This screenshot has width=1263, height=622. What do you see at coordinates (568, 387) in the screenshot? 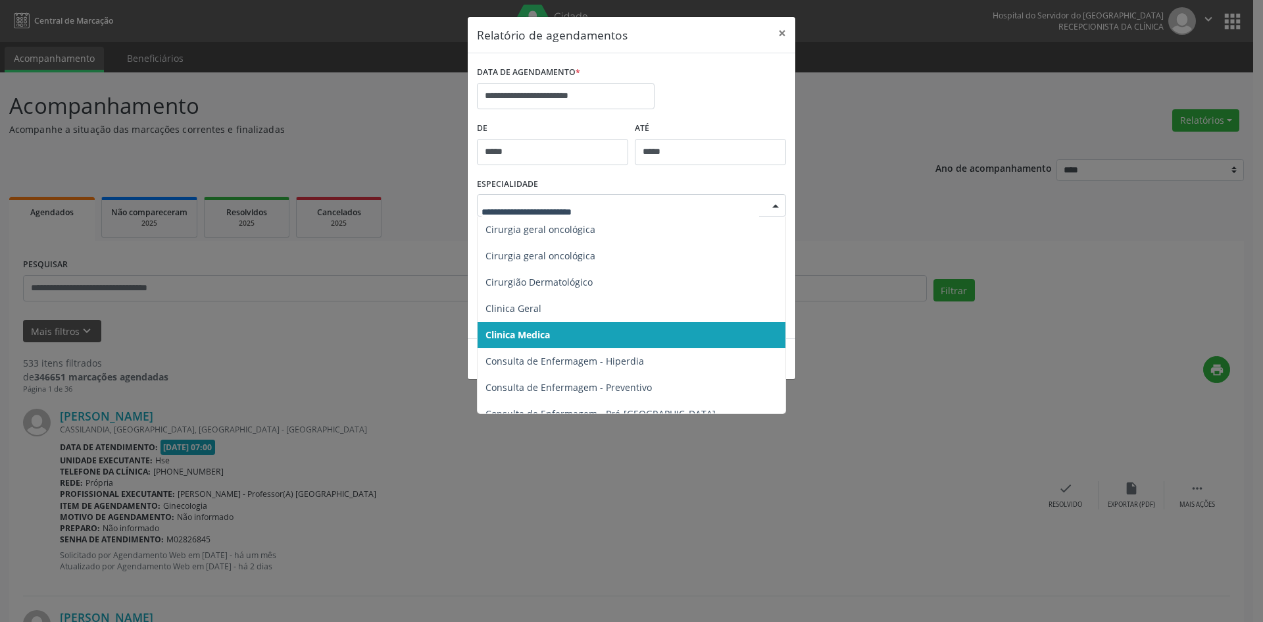
I see `span: Consulta de Enfermagem - Preventivo` at bounding box center [568, 387].